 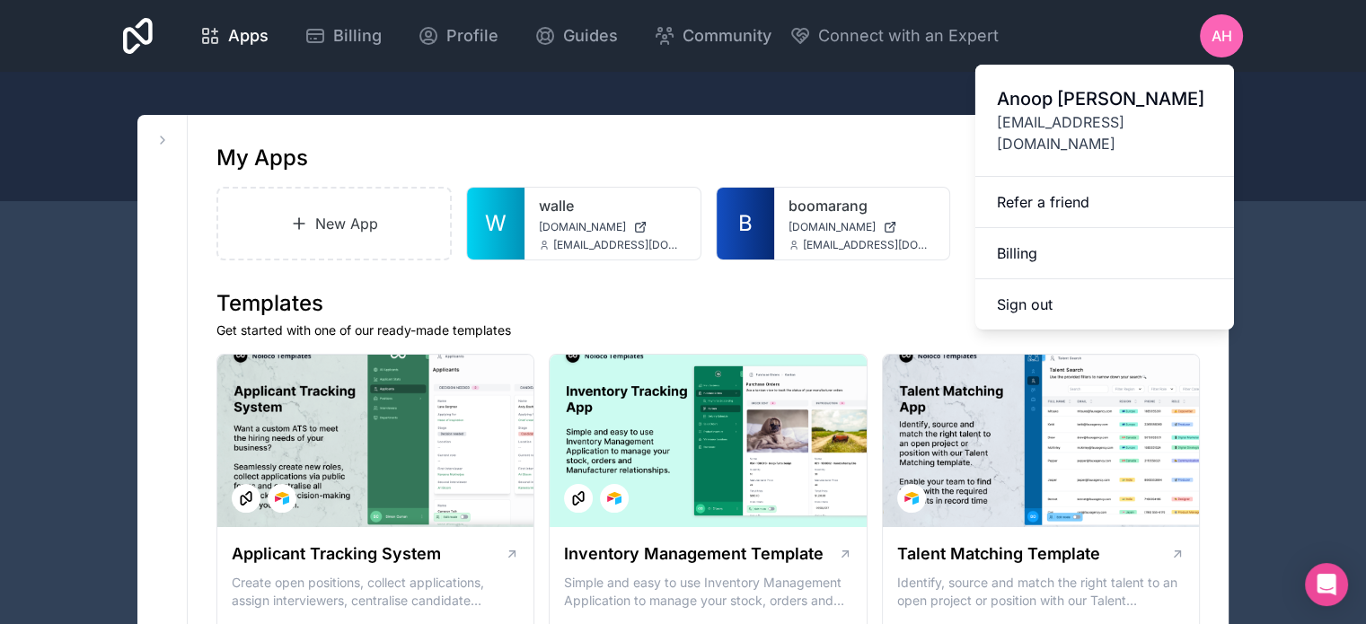 What do you see at coordinates (712, 36) in the screenshot?
I see `a: Community` at bounding box center [712, 36].